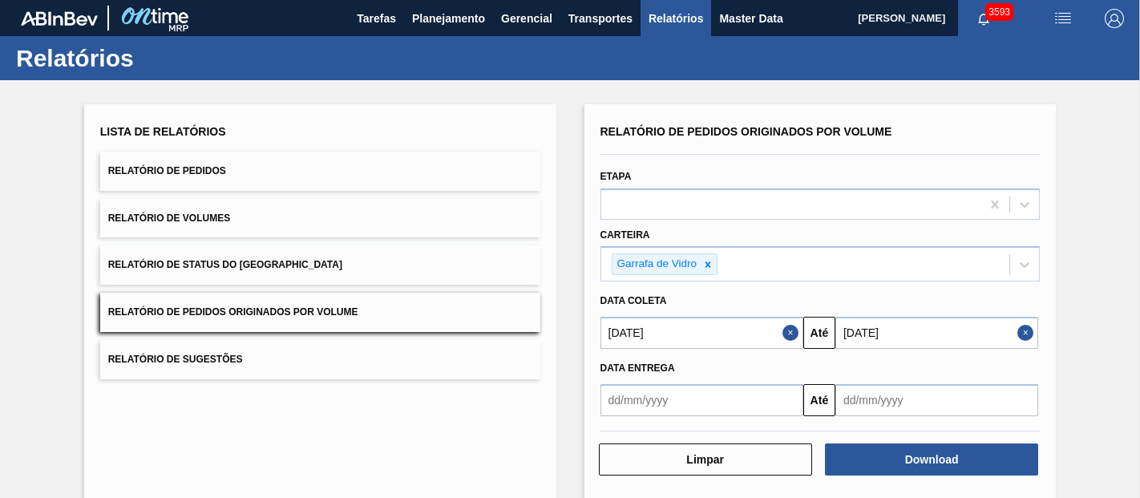  I want to click on button: Download, so click(932, 459).